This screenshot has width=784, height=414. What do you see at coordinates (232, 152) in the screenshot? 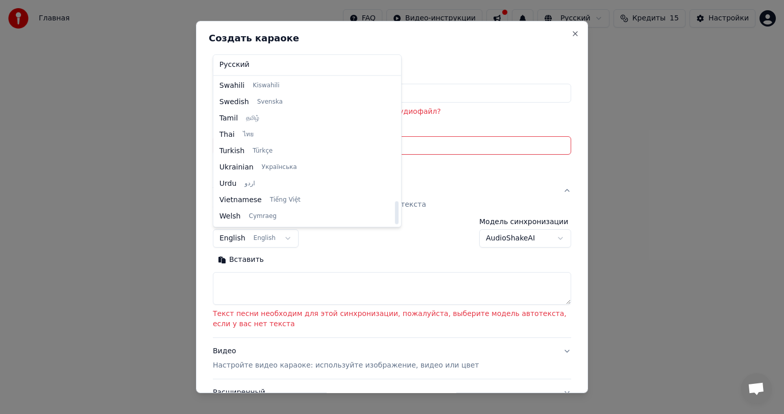
I see `span: Turkish` at bounding box center [232, 152].